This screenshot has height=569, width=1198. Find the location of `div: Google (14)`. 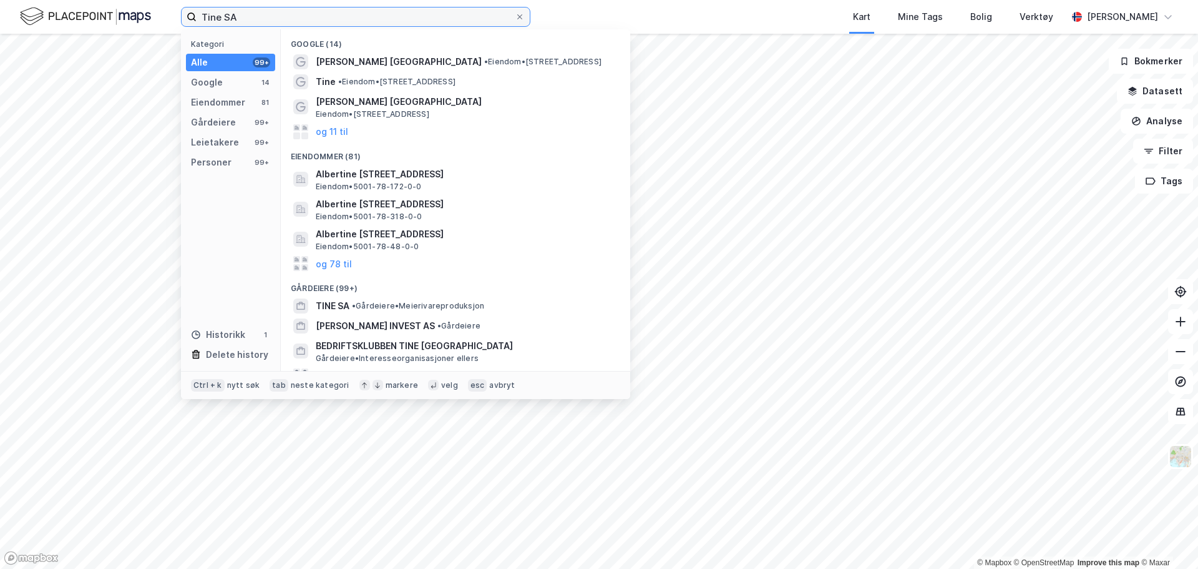

div: Google (14) is located at coordinates (456, 41).